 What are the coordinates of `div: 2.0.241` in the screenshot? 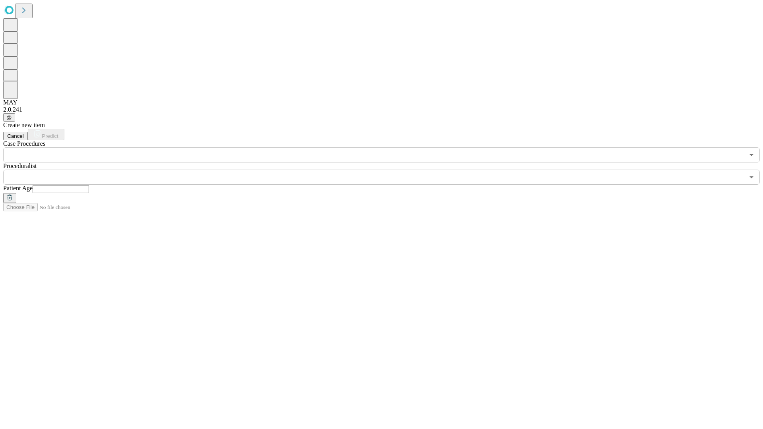 It's located at (381, 110).